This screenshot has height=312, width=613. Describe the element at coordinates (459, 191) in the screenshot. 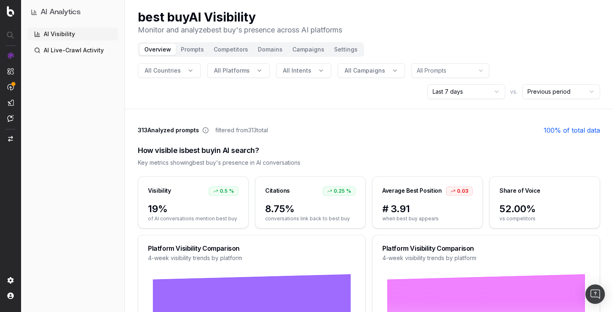

I see `div: 0.03` at that location.